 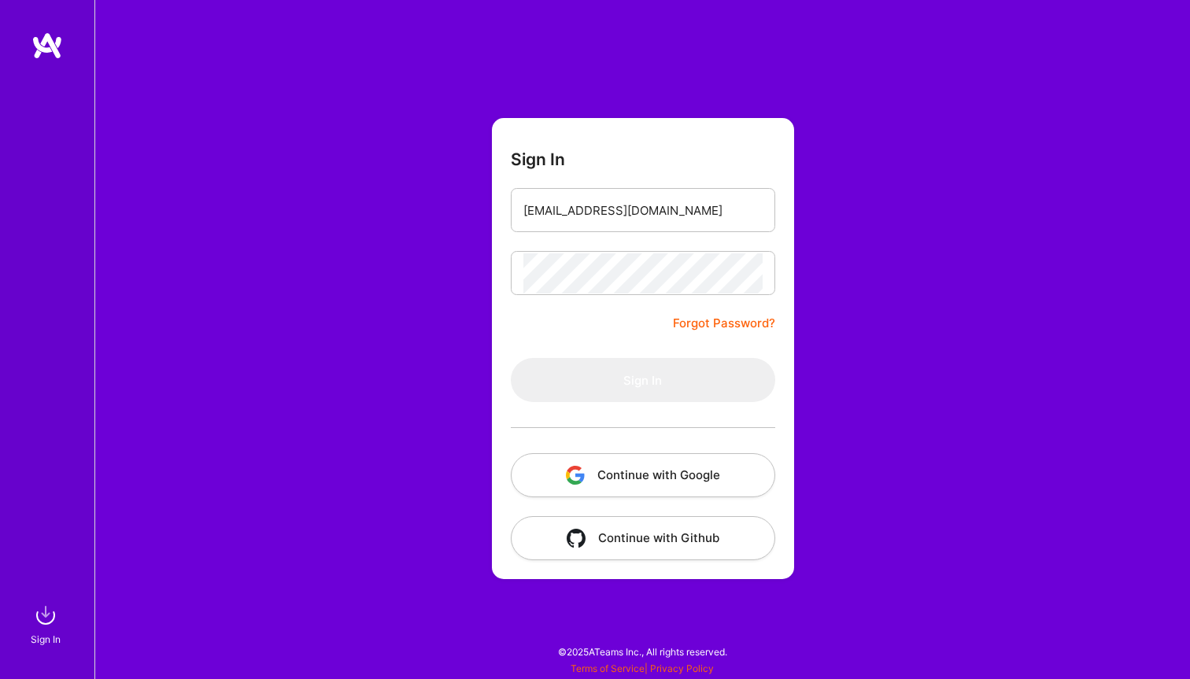 I want to click on input: Email..., so click(x=643, y=210).